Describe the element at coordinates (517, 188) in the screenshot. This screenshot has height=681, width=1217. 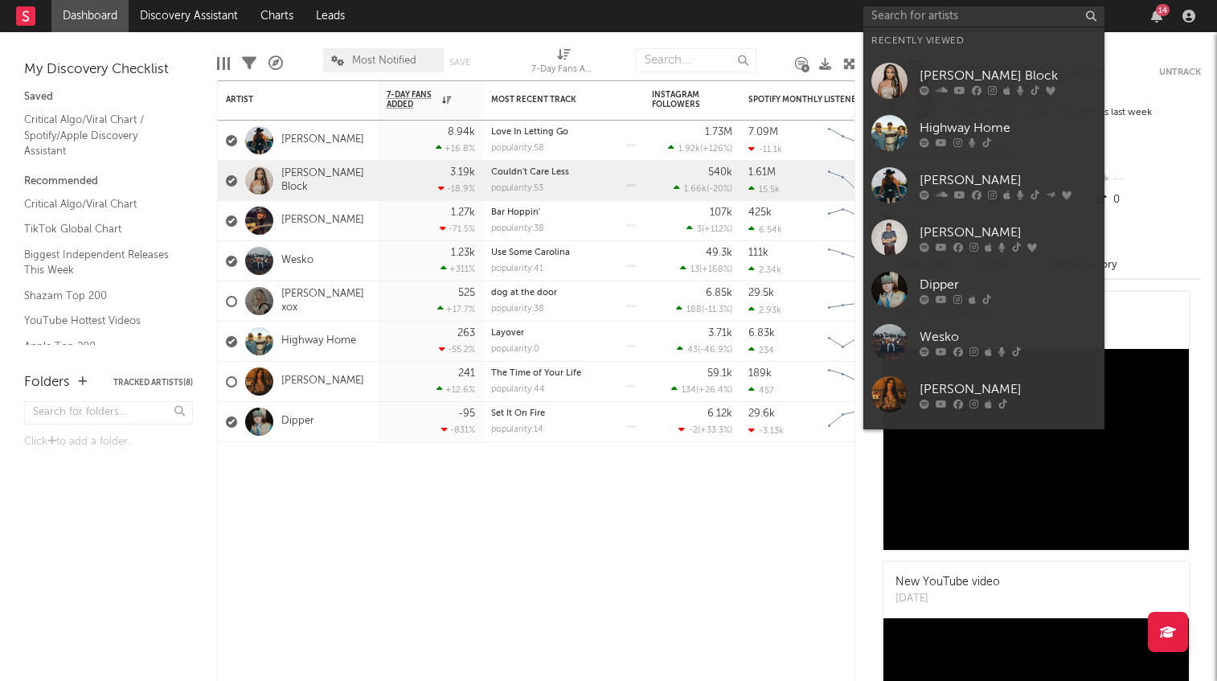
I see `div: popularity: 53` at that location.